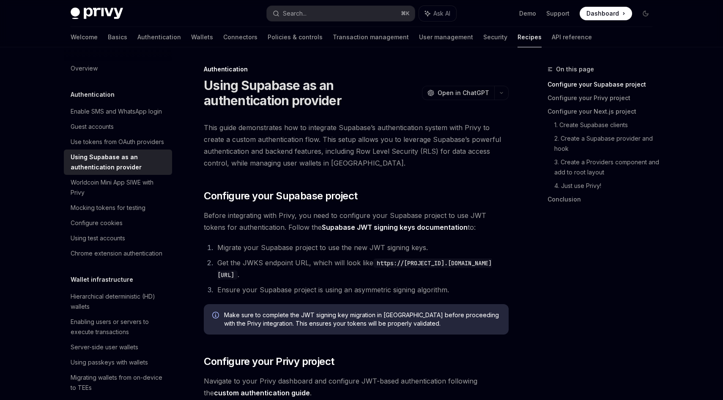  What do you see at coordinates (529, 37) in the screenshot?
I see `a: Recipes` at bounding box center [529, 37].